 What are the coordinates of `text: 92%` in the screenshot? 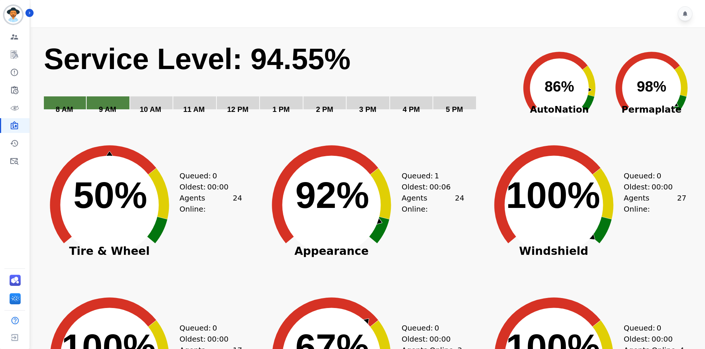 It's located at (332, 195).